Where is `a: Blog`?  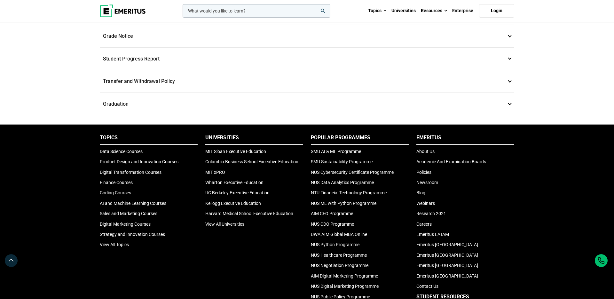
a: Blog is located at coordinates (421, 192).